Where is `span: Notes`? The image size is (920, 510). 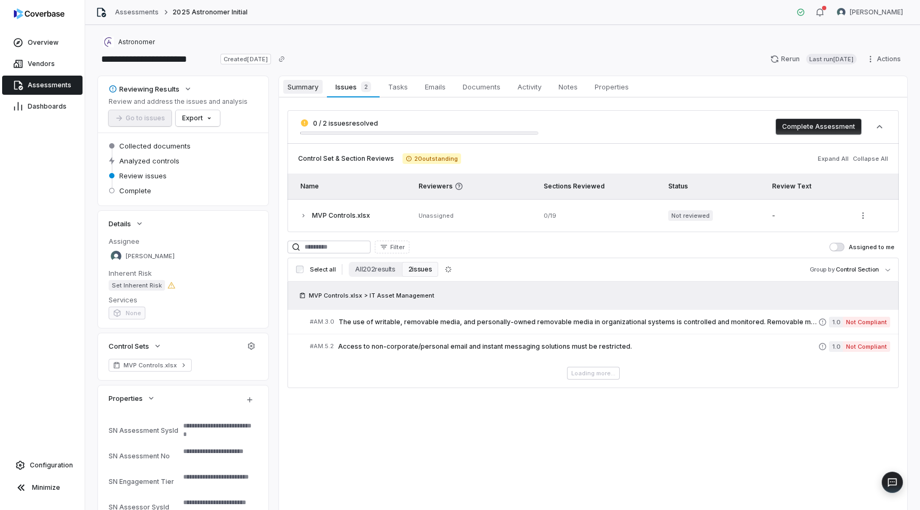
span: Notes is located at coordinates (568, 87).